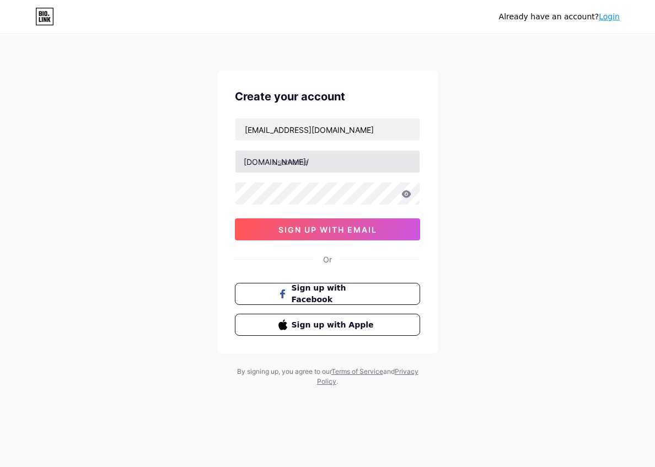  What do you see at coordinates (327, 325) in the screenshot?
I see `a: Sign up with Apple` at bounding box center [327, 325].